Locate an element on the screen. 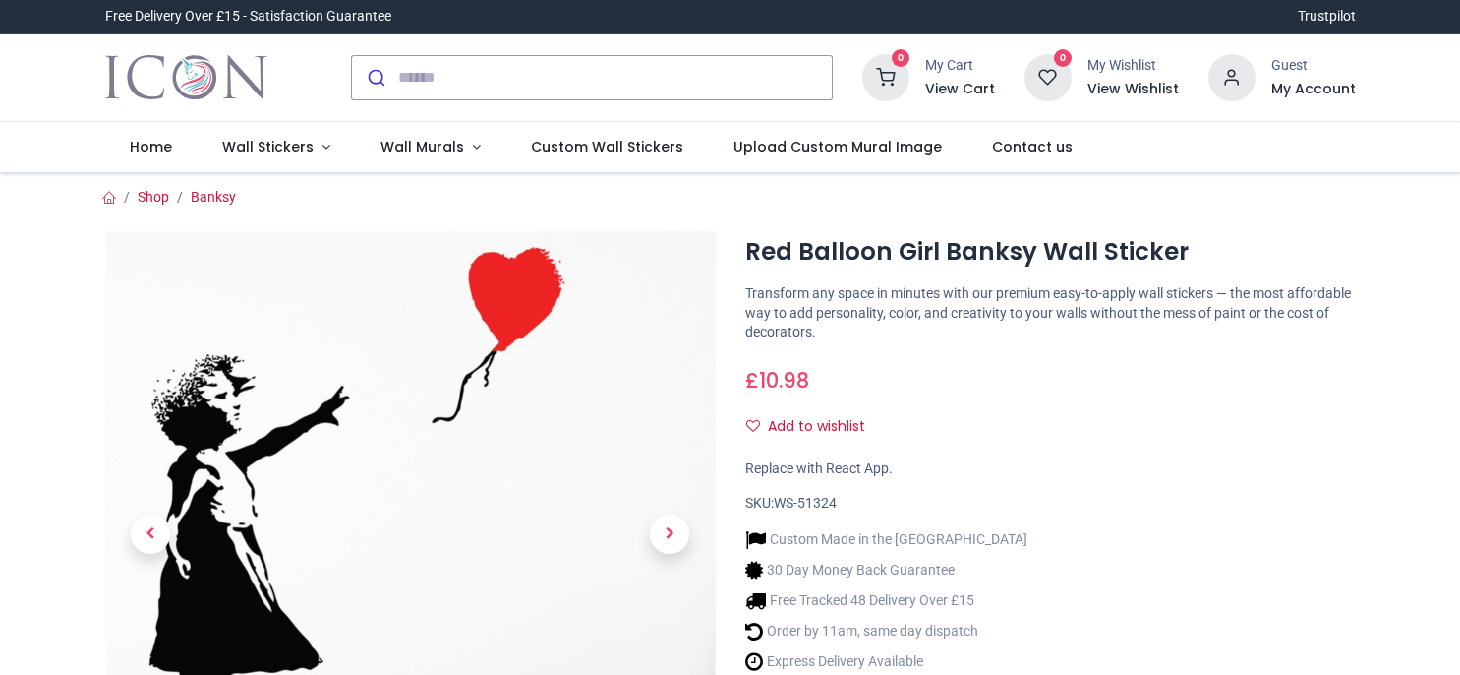  span: Contact us is located at coordinates (1032, 147).